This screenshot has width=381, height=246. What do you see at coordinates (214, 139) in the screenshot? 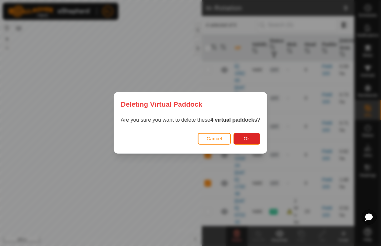
I see `span: Cancel` at bounding box center [214, 139].